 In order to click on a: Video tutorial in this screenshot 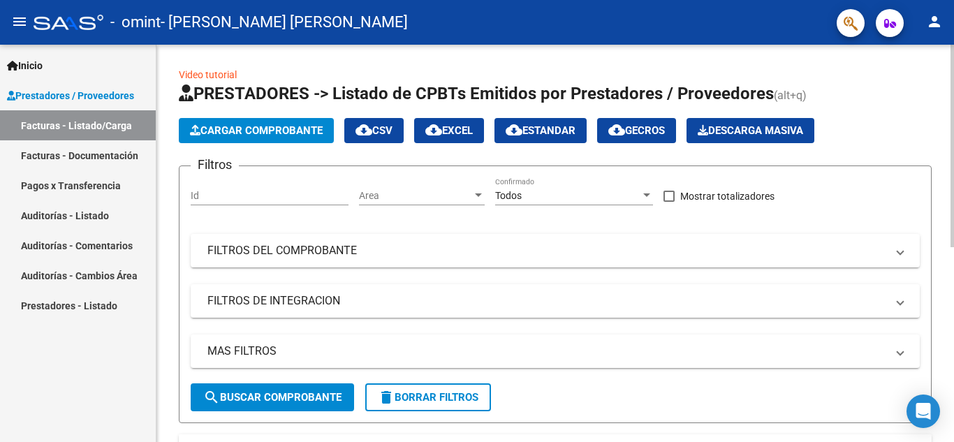, I will do `click(207, 75)`.